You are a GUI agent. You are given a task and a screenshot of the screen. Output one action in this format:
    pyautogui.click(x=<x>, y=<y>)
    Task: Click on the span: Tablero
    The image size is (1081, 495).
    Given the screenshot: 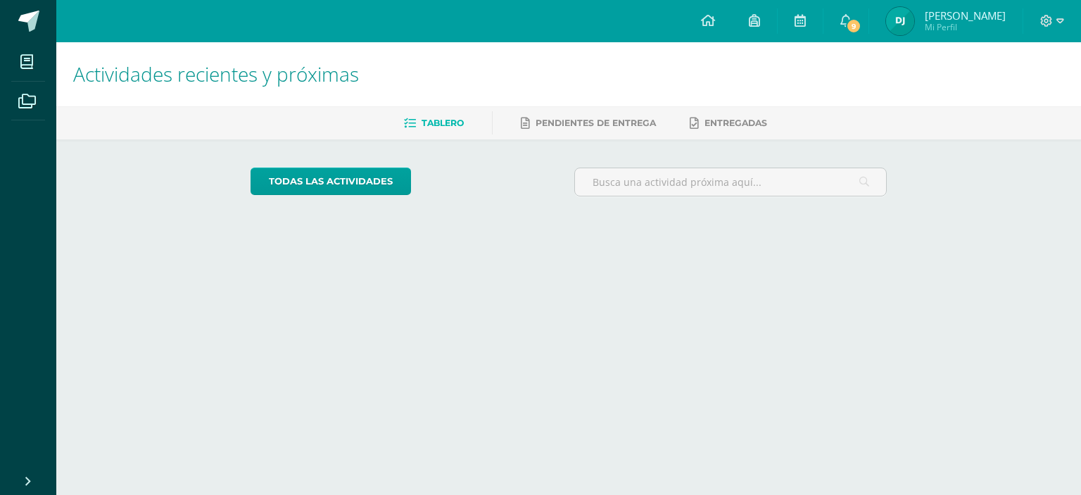 What is the action you would take?
    pyautogui.click(x=442, y=122)
    